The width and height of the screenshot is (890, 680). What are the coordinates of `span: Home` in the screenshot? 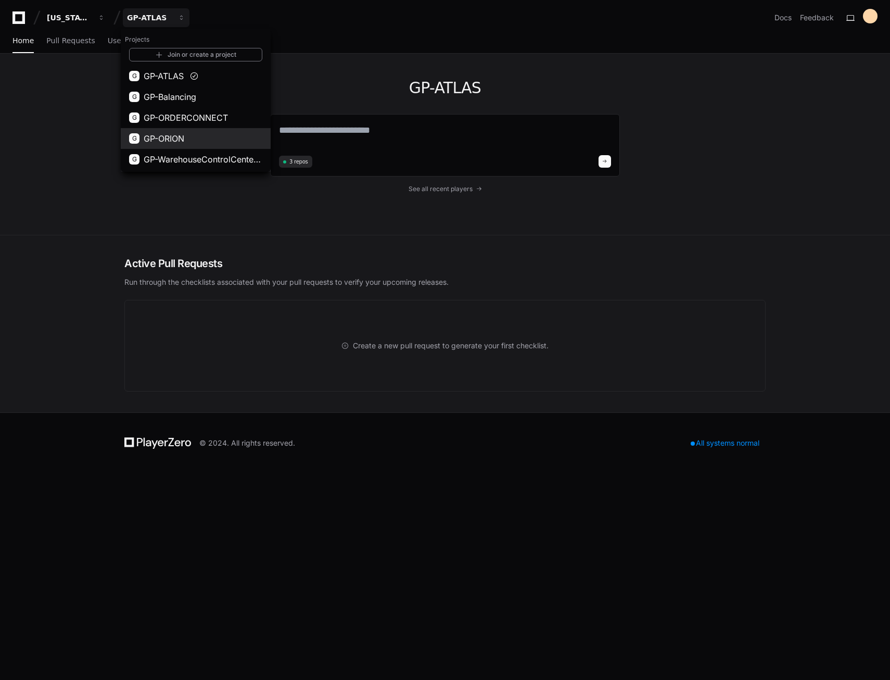 It's located at (23, 41).